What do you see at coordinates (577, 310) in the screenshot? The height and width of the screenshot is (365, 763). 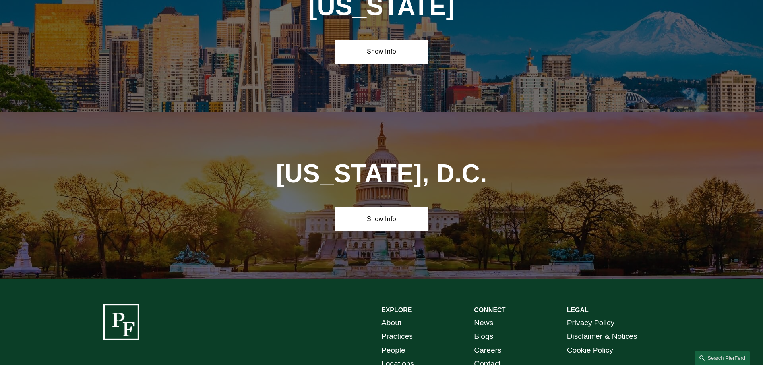 I see `strong: LEGAL` at bounding box center [577, 310].